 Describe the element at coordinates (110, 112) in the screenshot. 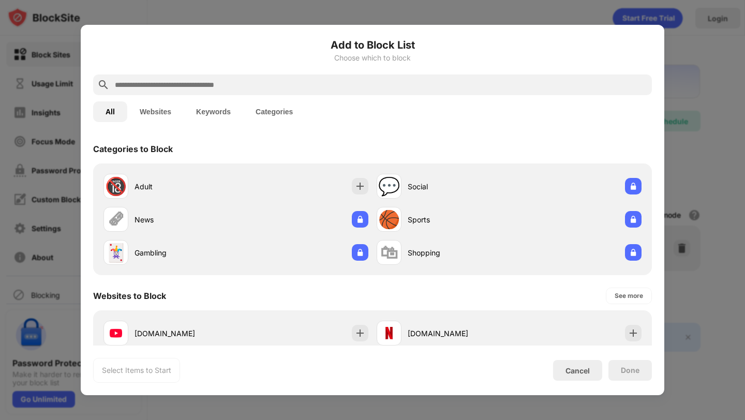

I see `button: All` at that location.